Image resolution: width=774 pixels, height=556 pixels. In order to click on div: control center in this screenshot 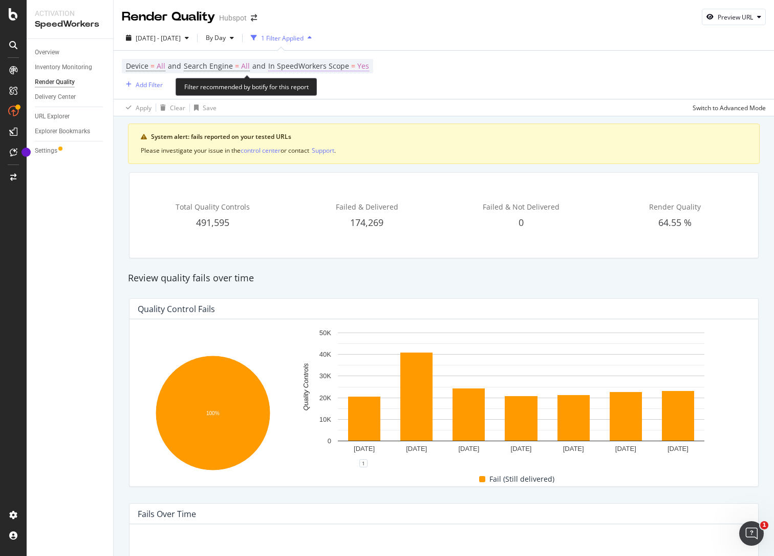, I will do `click(261, 150)`.